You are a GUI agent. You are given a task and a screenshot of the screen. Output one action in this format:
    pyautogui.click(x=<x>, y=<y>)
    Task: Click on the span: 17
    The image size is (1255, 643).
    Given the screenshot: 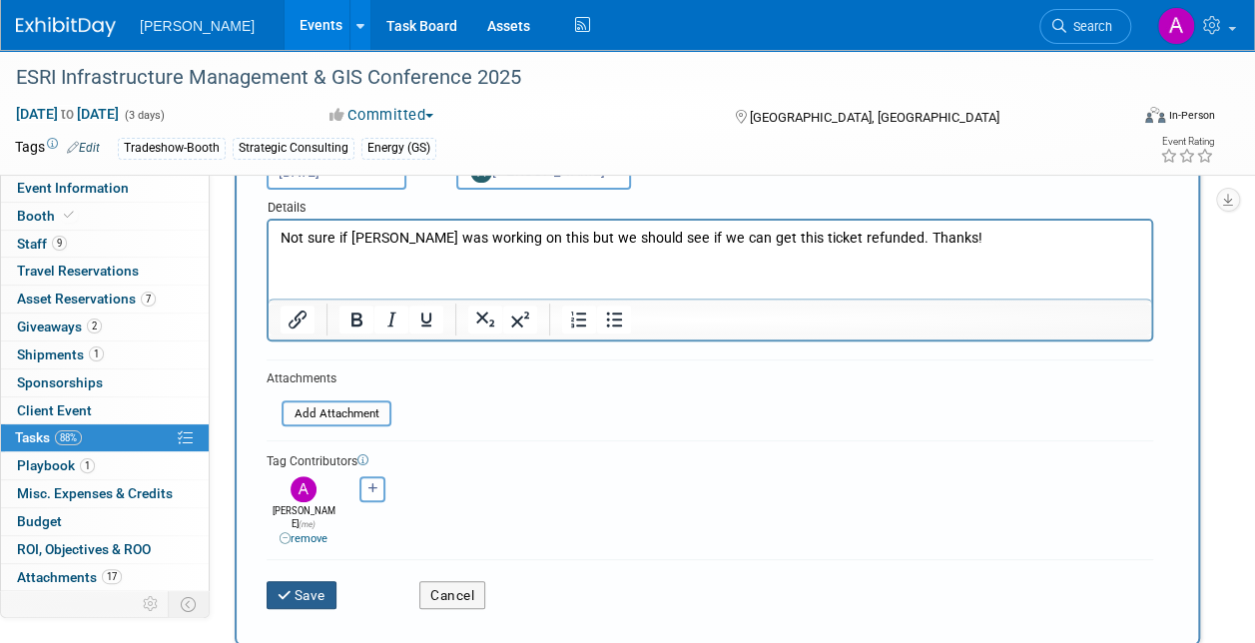 What is the action you would take?
    pyautogui.click(x=112, y=576)
    